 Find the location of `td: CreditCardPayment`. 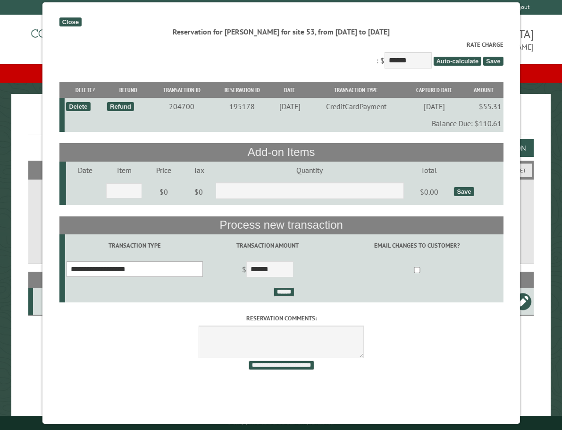

td: CreditCardPayment is located at coordinates (356, 106).